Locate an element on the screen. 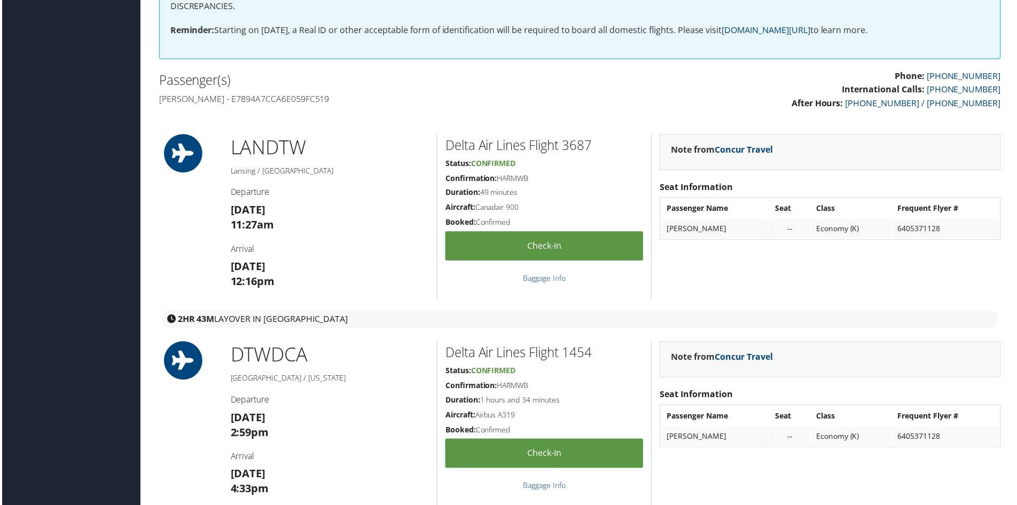 The width and height of the screenshot is (1017, 505). strong: Phone: is located at coordinates (911, 76).